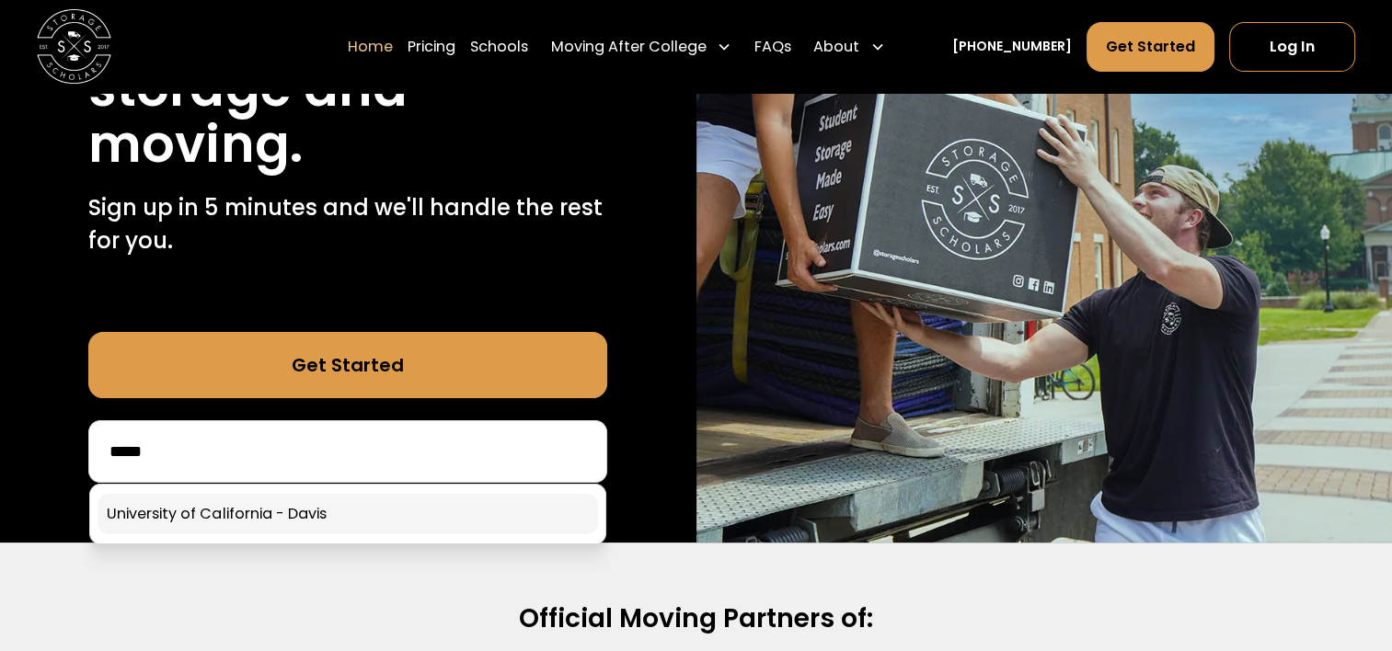  What do you see at coordinates (431, 46) in the screenshot?
I see `a: Pricing` at bounding box center [431, 46].